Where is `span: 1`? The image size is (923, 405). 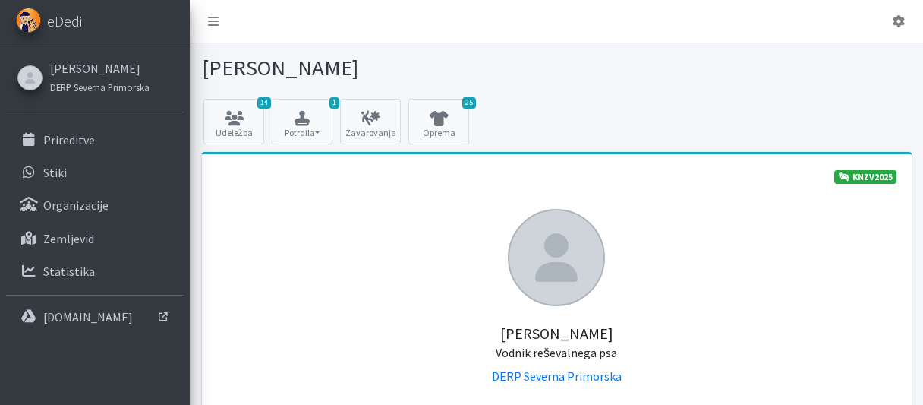 span: 1 is located at coordinates (334, 102).